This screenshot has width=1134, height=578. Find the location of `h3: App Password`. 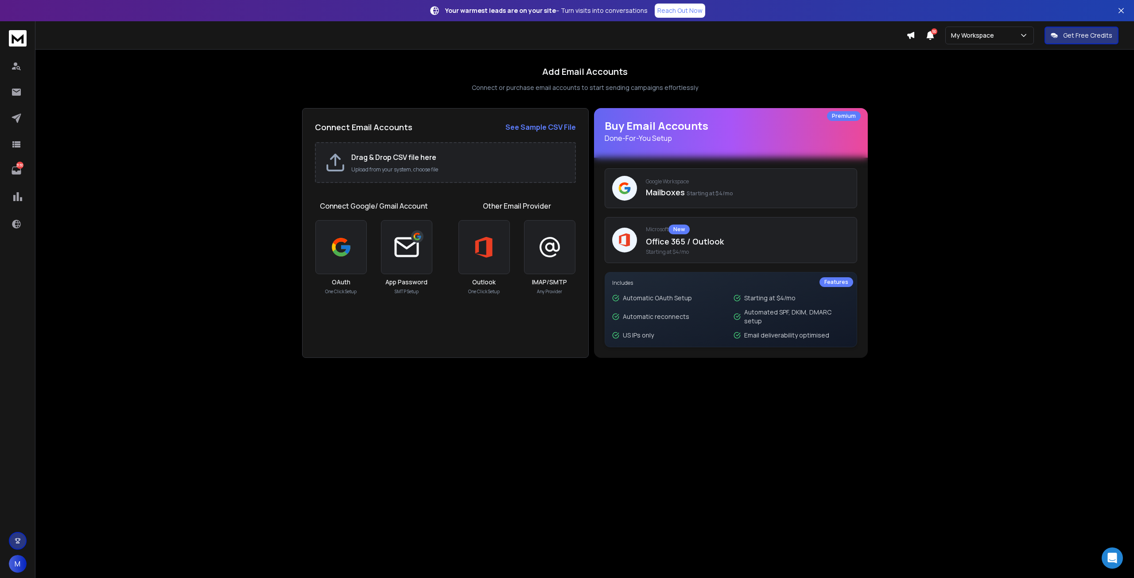

h3: App Password is located at coordinates (406, 282).